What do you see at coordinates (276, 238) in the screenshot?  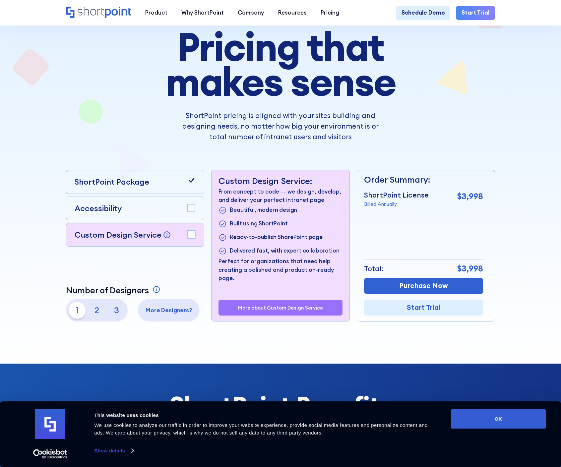 I see `p: Ready-to-publish SharePoint page` at bounding box center [276, 238].